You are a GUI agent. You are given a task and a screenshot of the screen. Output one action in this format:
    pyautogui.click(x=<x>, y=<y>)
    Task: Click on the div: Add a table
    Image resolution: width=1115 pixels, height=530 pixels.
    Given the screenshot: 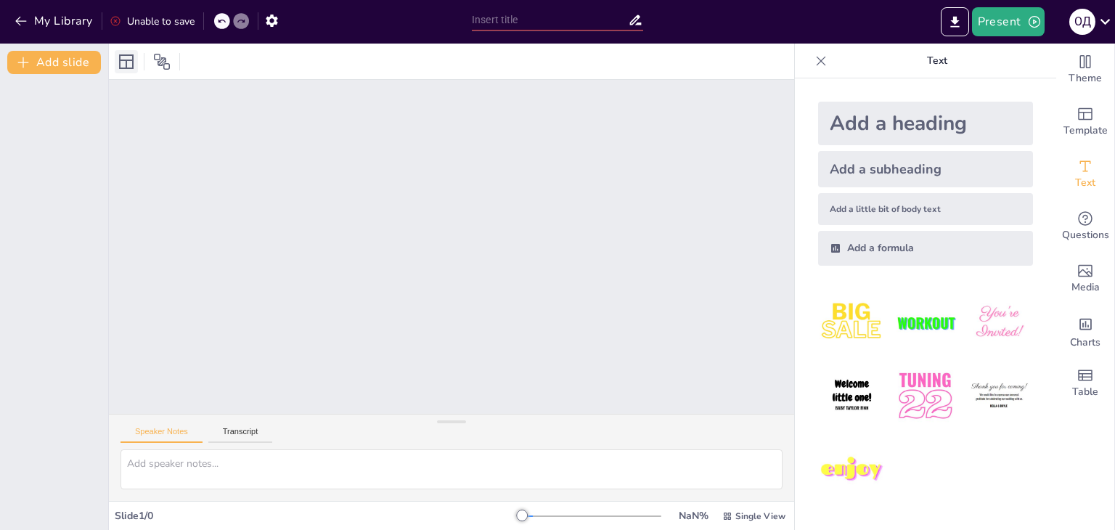 What is the action you would take?
    pyautogui.click(x=1085, y=383)
    